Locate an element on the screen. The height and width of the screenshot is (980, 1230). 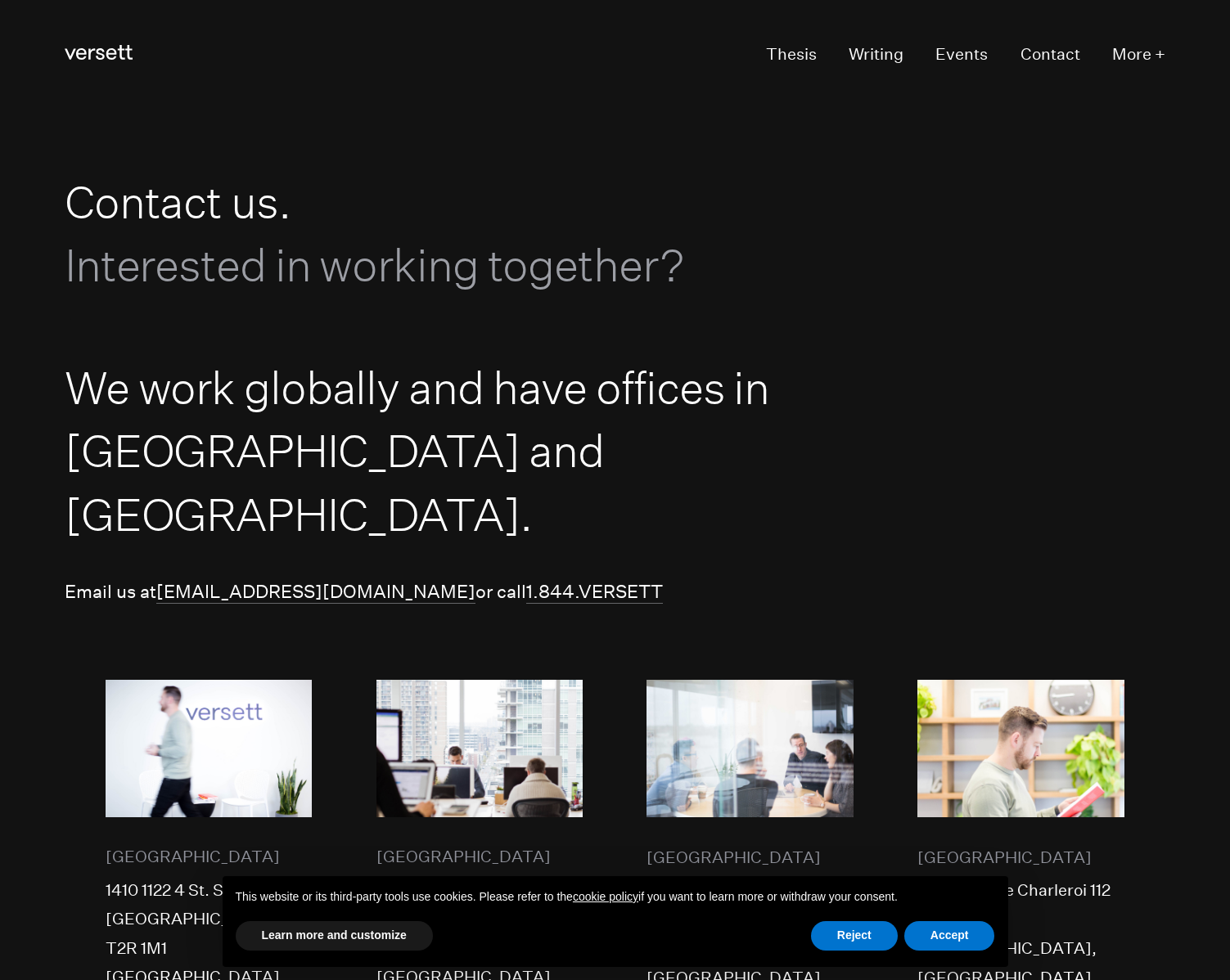
a: Events is located at coordinates (961, 55).